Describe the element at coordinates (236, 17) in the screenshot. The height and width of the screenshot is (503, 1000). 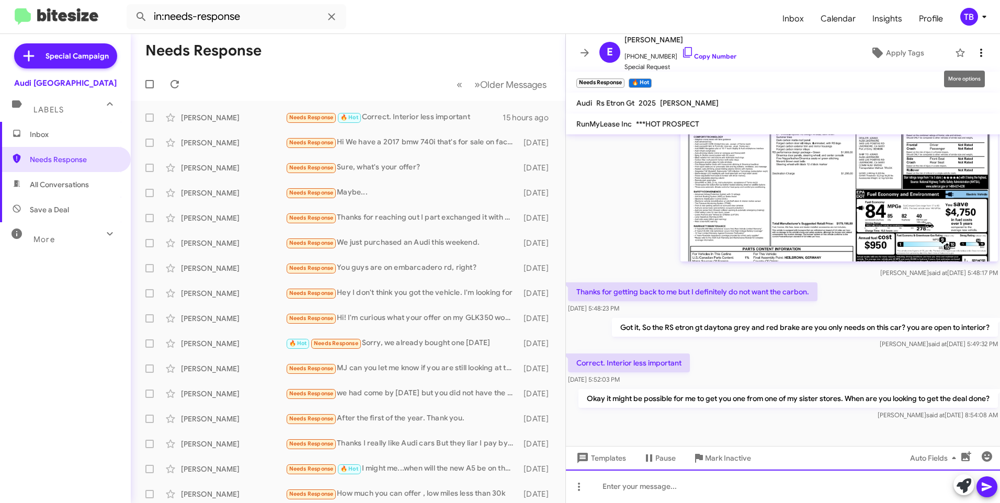
I see `input: Search` at that location.